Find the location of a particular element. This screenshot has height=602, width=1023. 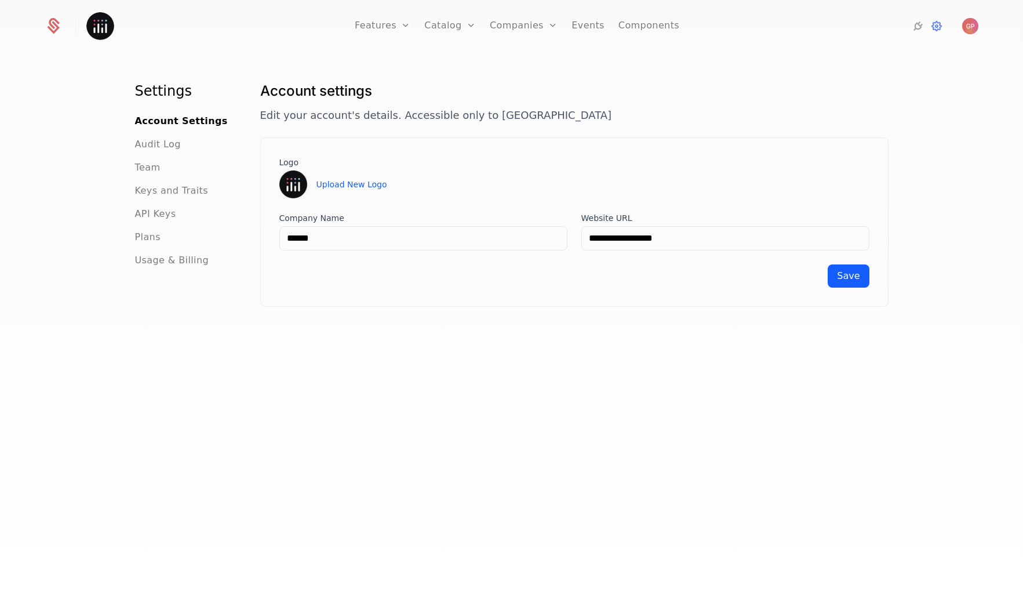

span: Save is located at coordinates (848, 275).